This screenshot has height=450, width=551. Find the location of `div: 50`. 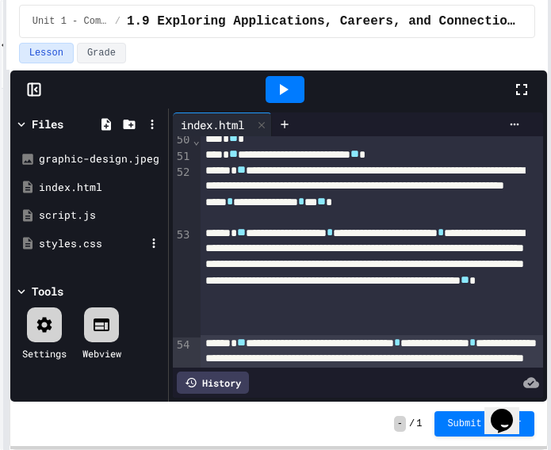

div: 50 is located at coordinates (182, 140).